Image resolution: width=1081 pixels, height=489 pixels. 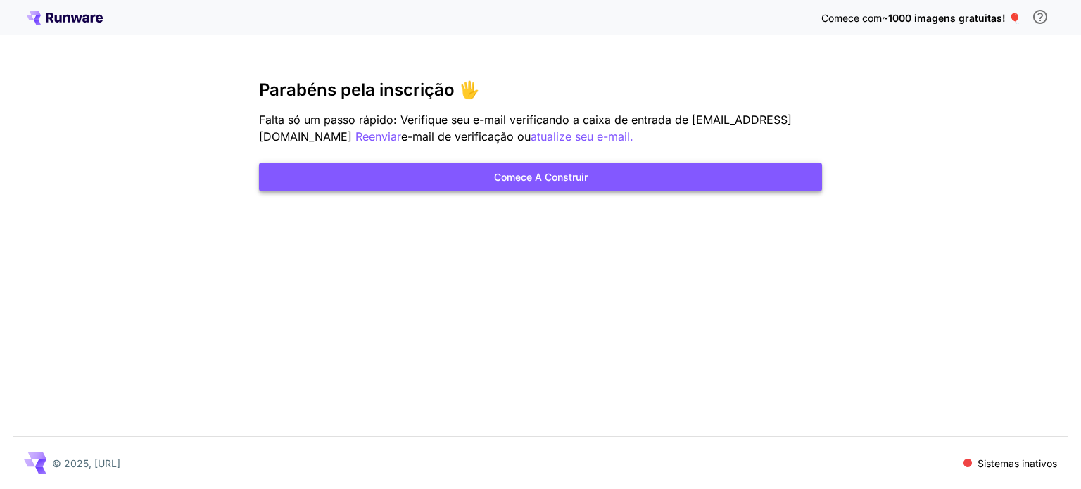 What do you see at coordinates (540, 177) in the screenshot?
I see `button: Comece a construir` at bounding box center [540, 177].